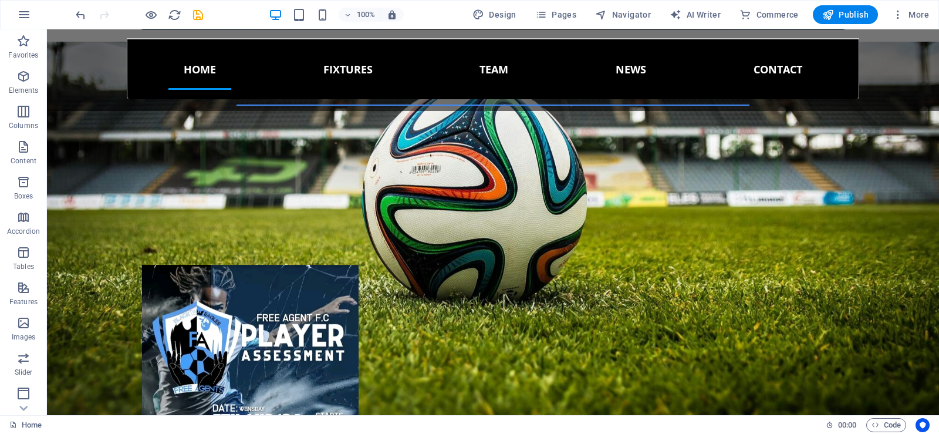 This screenshot has height=434, width=939. What do you see at coordinates (910, 15) in the screenshot?
I see `button: More` at bounding box center [910, 15].